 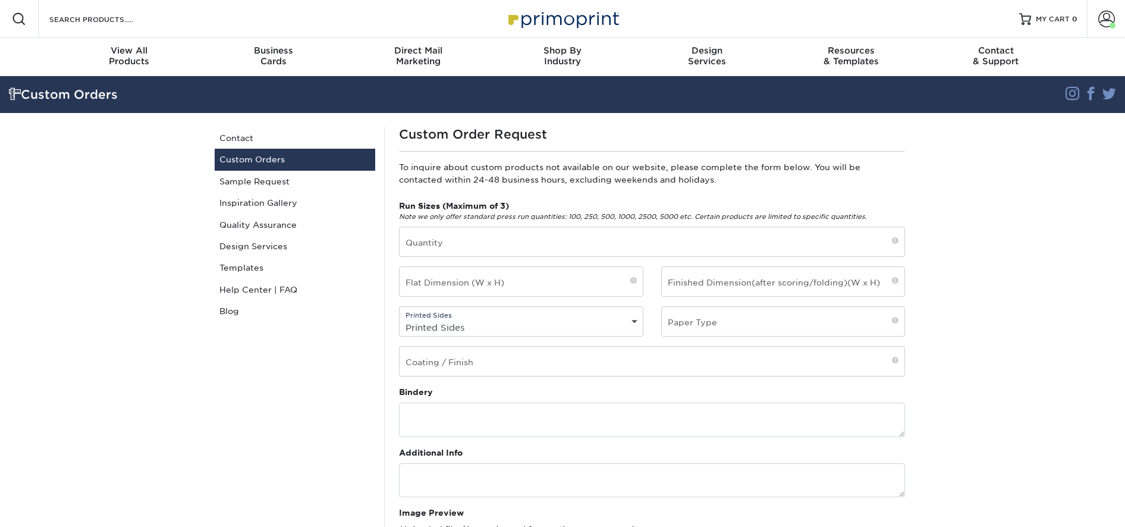 I want to click on a: DesignServices, so click(x=706, y=57).